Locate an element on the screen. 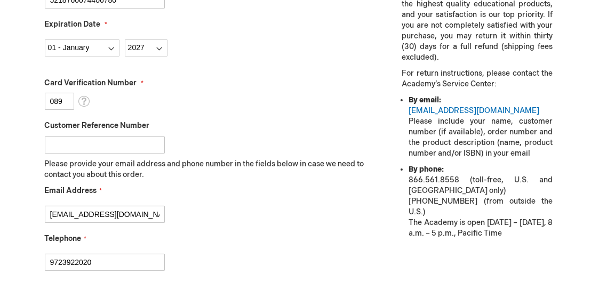 The width and height of the screenshot is (599, 298). span: Expiration Date is located at coordinates (73, 24).